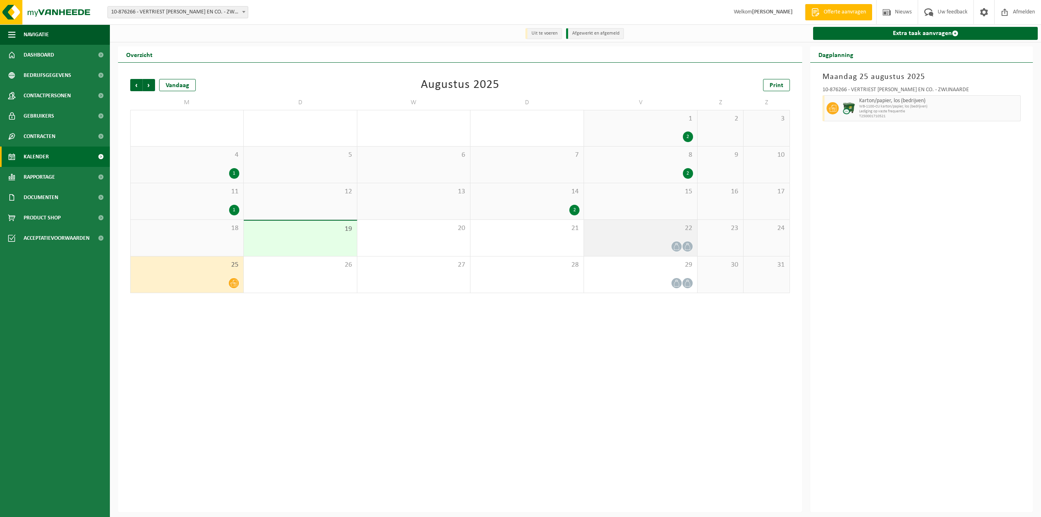  What do you see at coordinates (39, 116) in the screenshot?
I see `span: Gebruikers` at bounding box center [39, 116].